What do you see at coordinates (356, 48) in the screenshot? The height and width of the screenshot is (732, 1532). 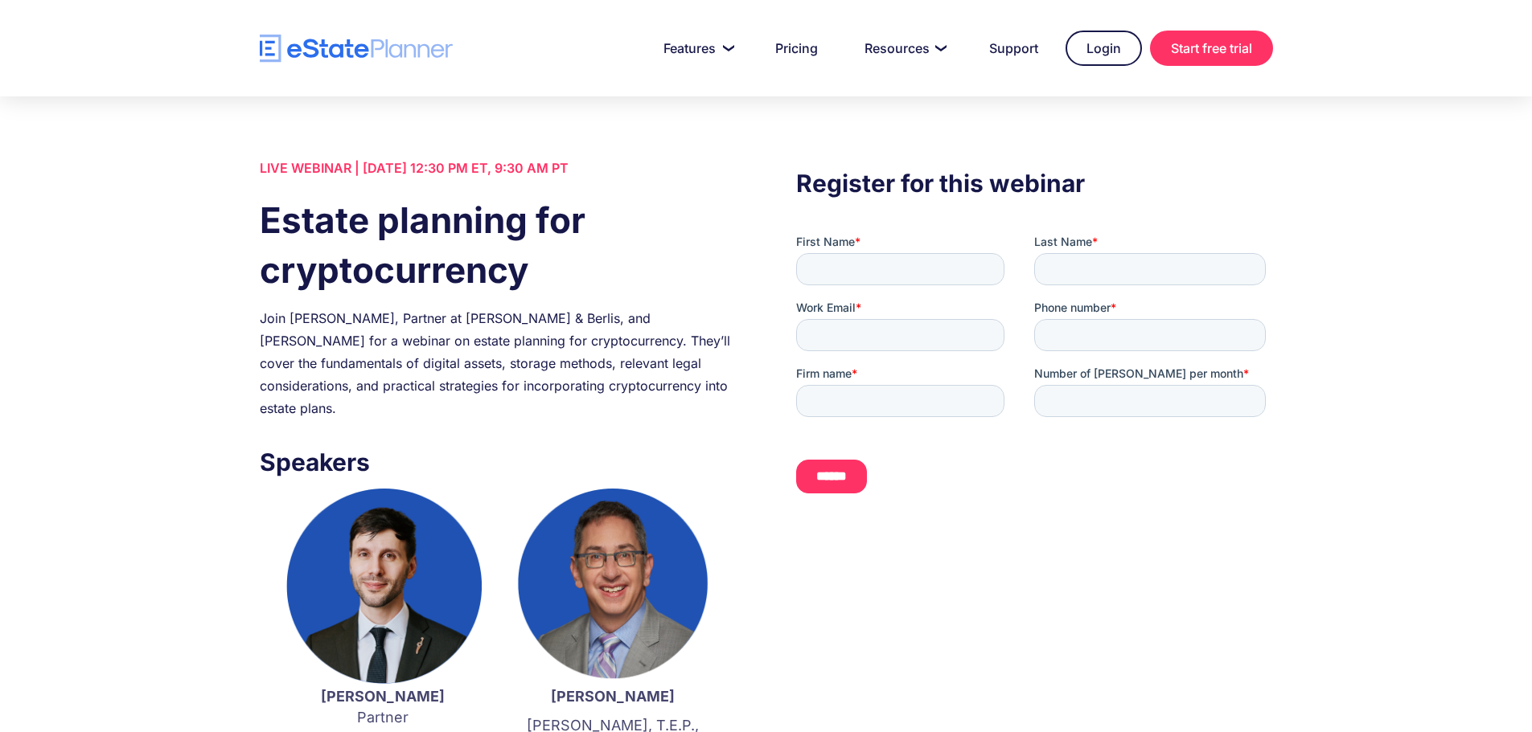 I see `a: home` at bounding box center [356, 48].